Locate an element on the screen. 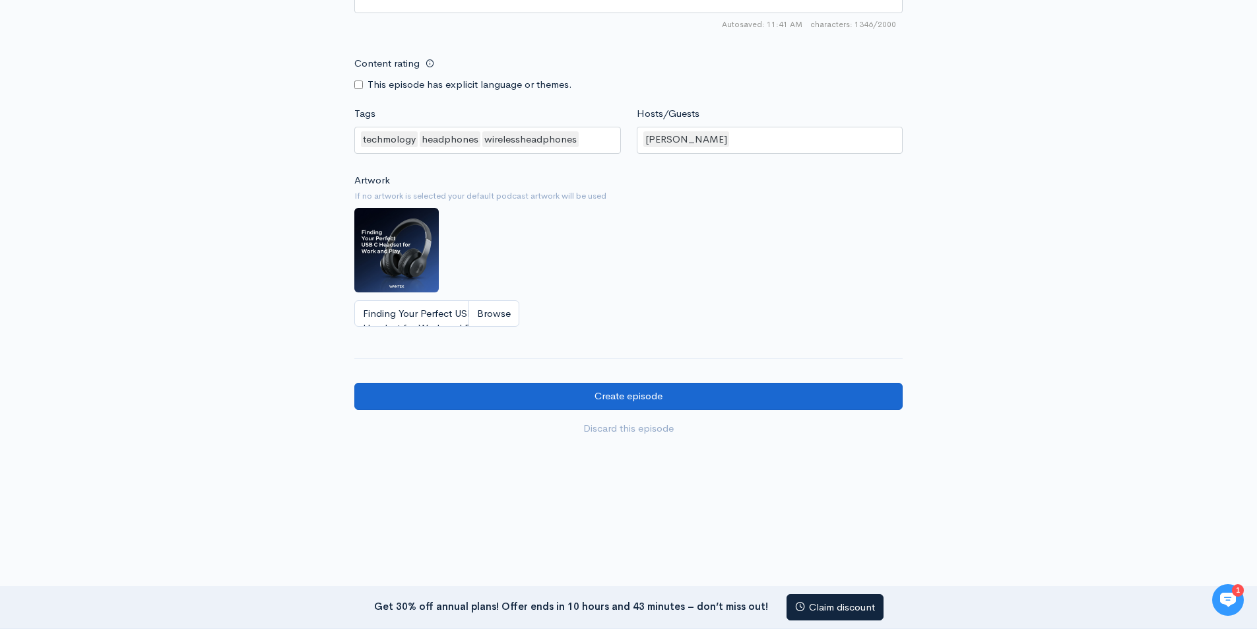 This screenshot has width=1257, height=629. button: New conversation is located at coordinates (132, 188).